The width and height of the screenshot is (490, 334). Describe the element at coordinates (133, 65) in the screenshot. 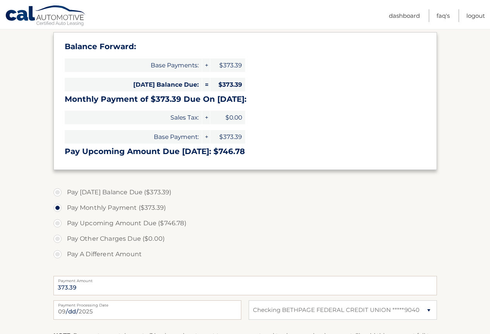

I see `span: Base Payments:` at that location.